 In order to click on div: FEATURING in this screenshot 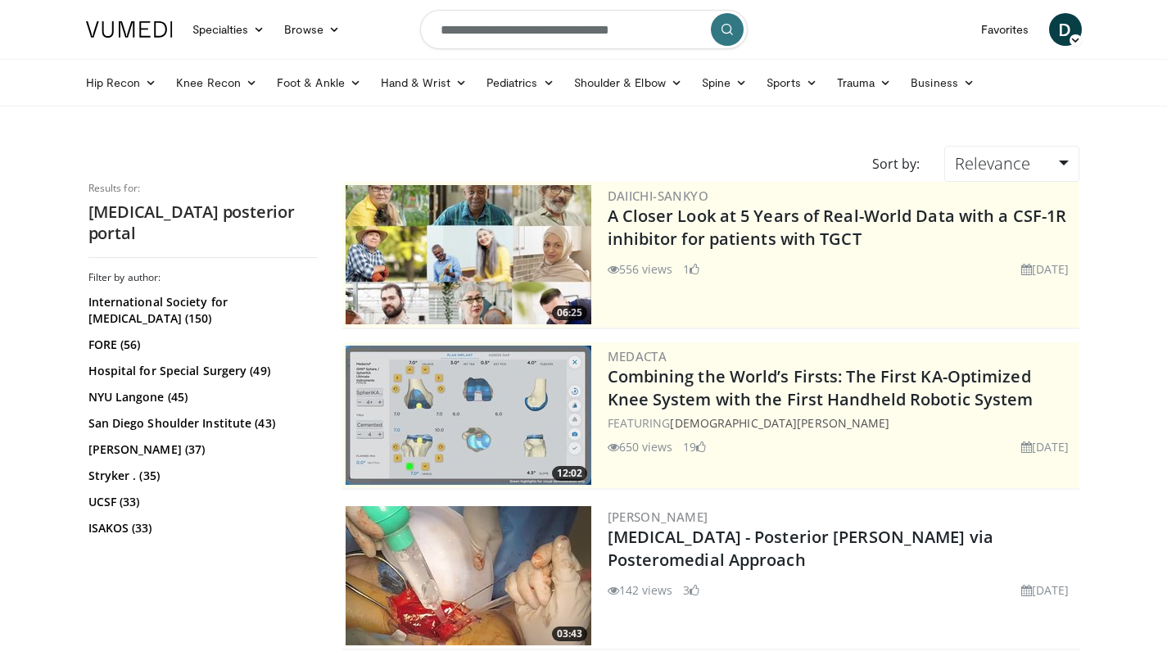, I will do `click(842, 423)`.